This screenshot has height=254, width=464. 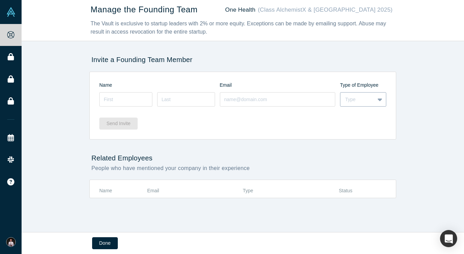 What do you see at coordinates (243, 158) in the screenshot?
I see `h2: Related Employees` at bounding box center [243, 158].